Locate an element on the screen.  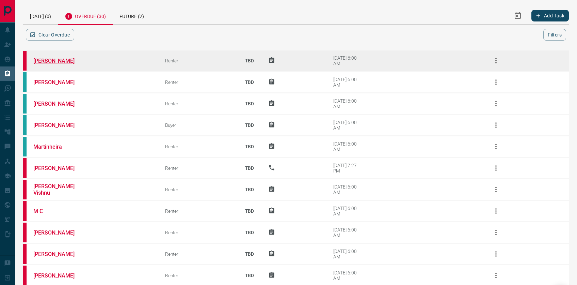
div: Future (2) is located at coordinates (132, 15).